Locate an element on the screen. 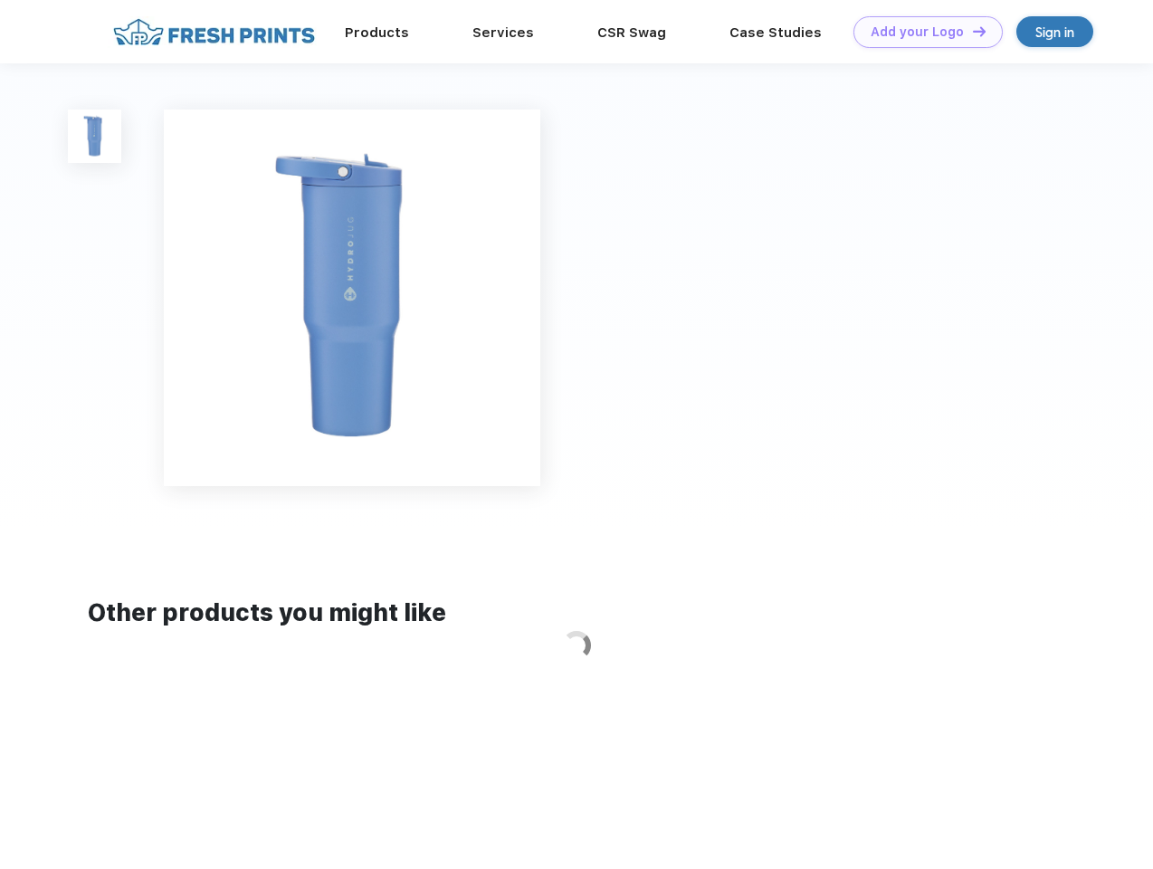 The image size is (1153, 869). div: Sign in is located at coordinates (1055, 32).